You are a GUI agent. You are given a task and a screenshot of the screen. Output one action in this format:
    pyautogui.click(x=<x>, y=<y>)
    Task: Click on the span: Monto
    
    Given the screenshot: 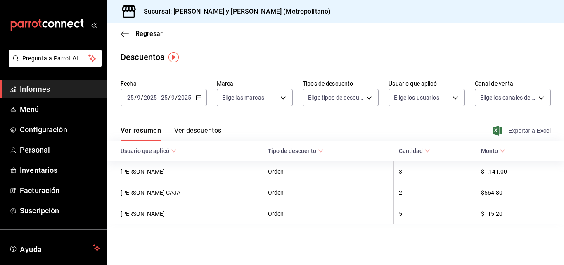 What is the action you would take?
    pyautogui.click(x=493, y=150)
    